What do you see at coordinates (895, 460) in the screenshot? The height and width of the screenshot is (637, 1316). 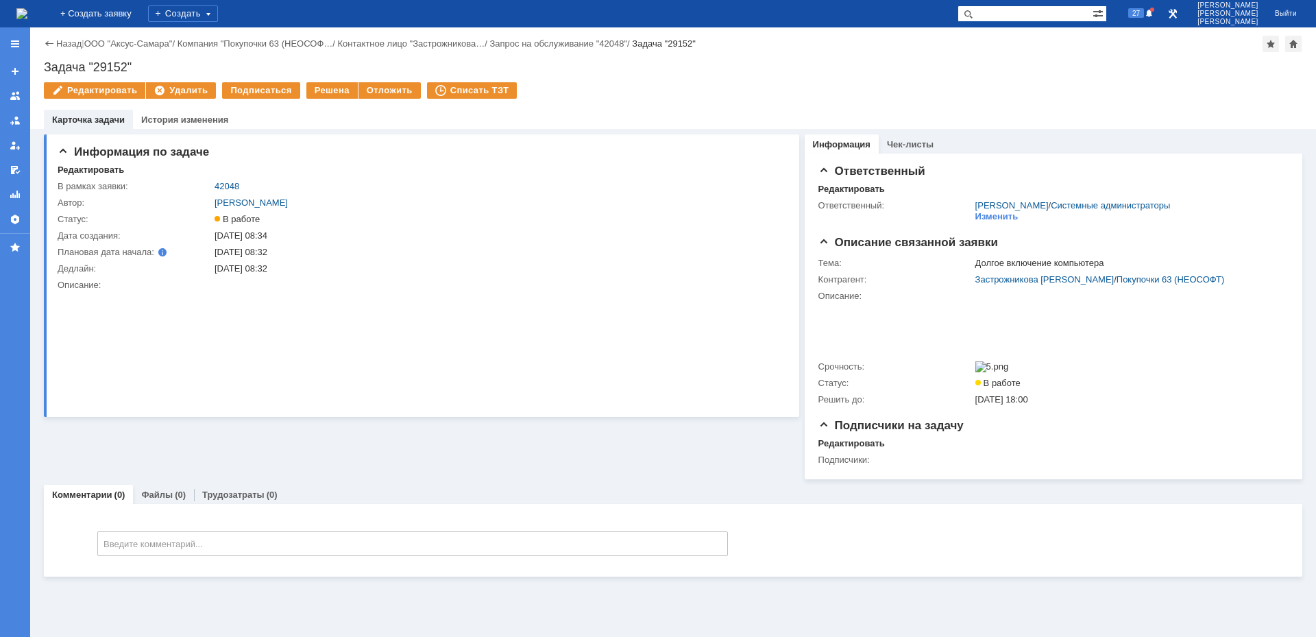 I see `div: Подписчики:` at bounding box center [895, 460].